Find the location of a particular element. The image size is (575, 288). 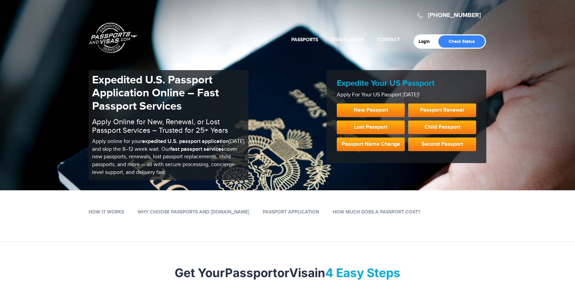

a: Child Passport is located at coordinates (442, 127).